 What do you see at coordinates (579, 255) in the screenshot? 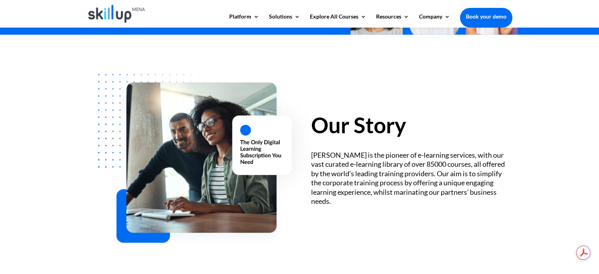
I see `div: Chat Widget` at bounding box center [579, 255].